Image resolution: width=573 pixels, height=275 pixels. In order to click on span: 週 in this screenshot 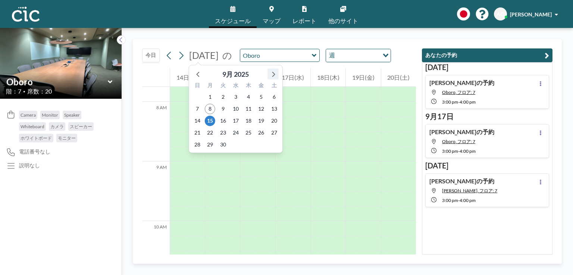, I will do `click(332, 56)`.